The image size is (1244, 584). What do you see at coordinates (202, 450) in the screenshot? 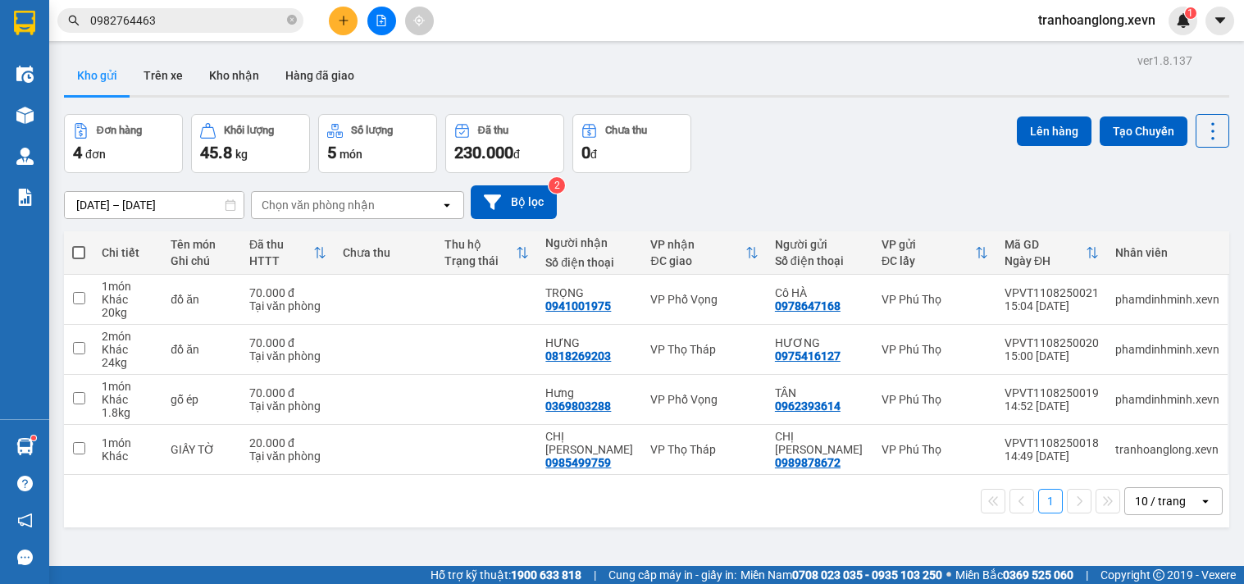
I see `div: GIẤY TỜ` at bounding box center [202, 450].